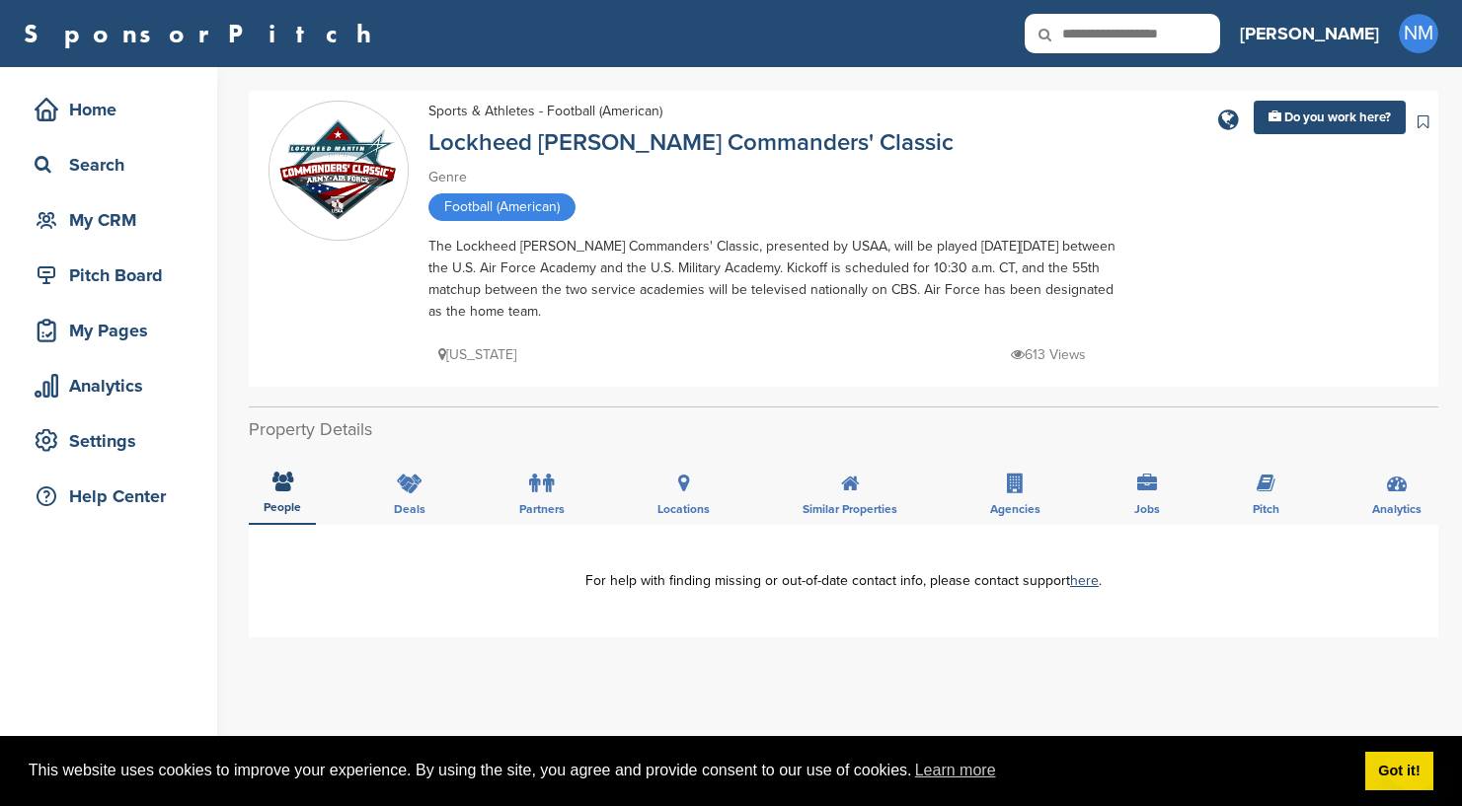 This screenshot has width=1462, height=806. What do you see at coordinates (1399, 772) in the screenshot?
I see `a: dismiss cookie message` at bounding box center [1399, 772].